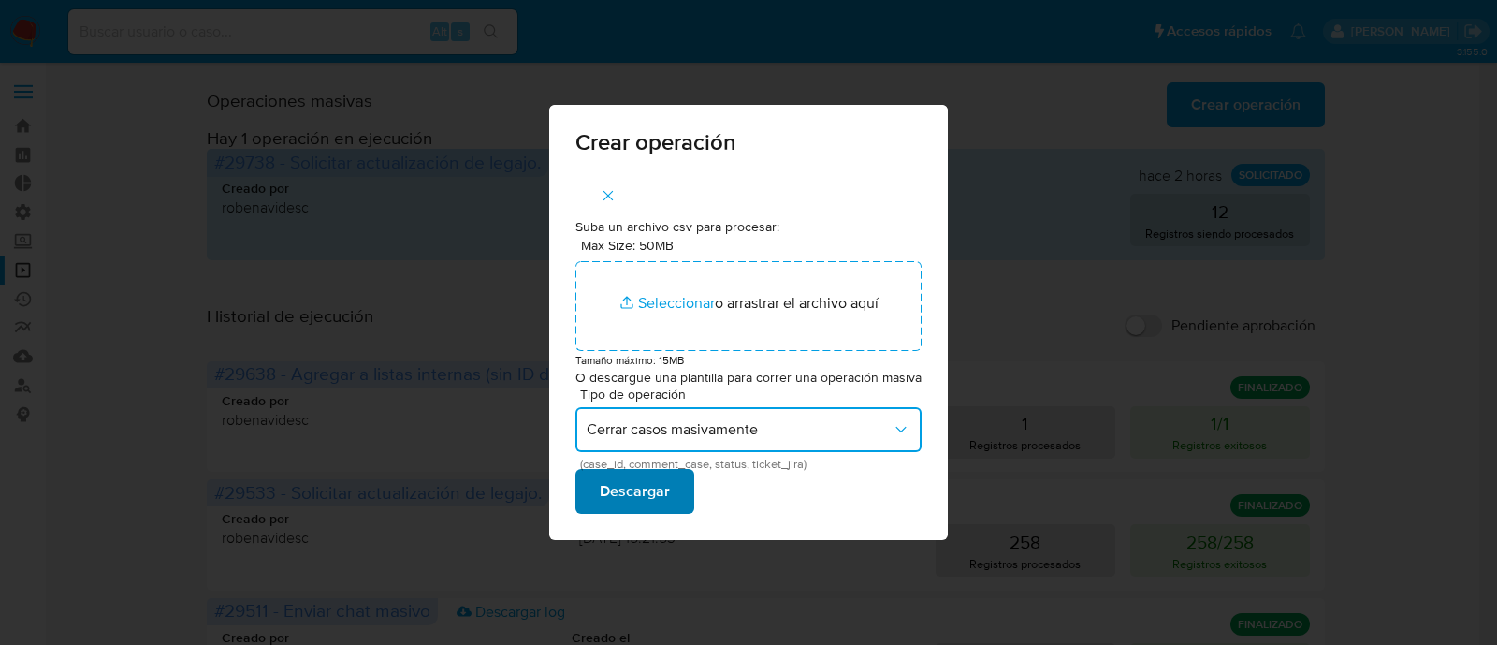  I want to click on span: (case_id, comment_case, status, ticket_jira), so click(753, 464).